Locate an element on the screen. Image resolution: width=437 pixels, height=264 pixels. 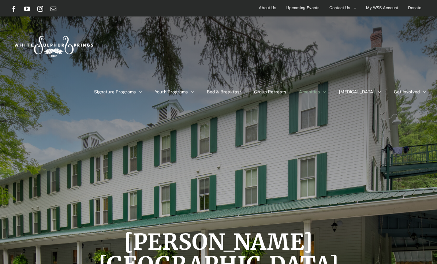
a: Signature Programs is located at coordinates (118, 92).